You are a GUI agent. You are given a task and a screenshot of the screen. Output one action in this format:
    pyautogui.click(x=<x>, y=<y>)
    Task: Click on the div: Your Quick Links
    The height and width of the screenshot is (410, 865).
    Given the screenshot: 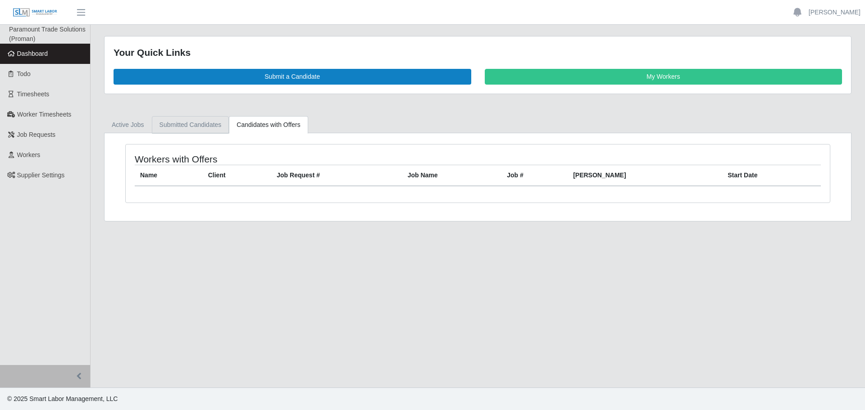 What is the action you would take?
    pyautogui.click(x=478, y=53)
    